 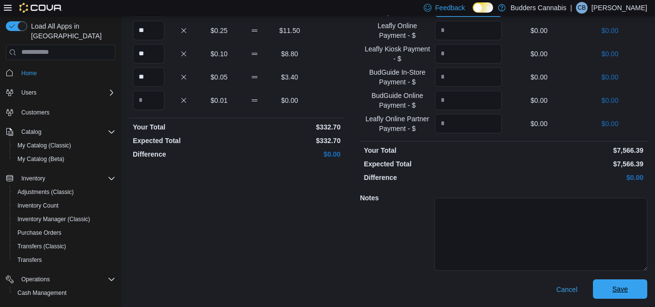 I want to click on p: $11.50, so click(x=289, y=31).